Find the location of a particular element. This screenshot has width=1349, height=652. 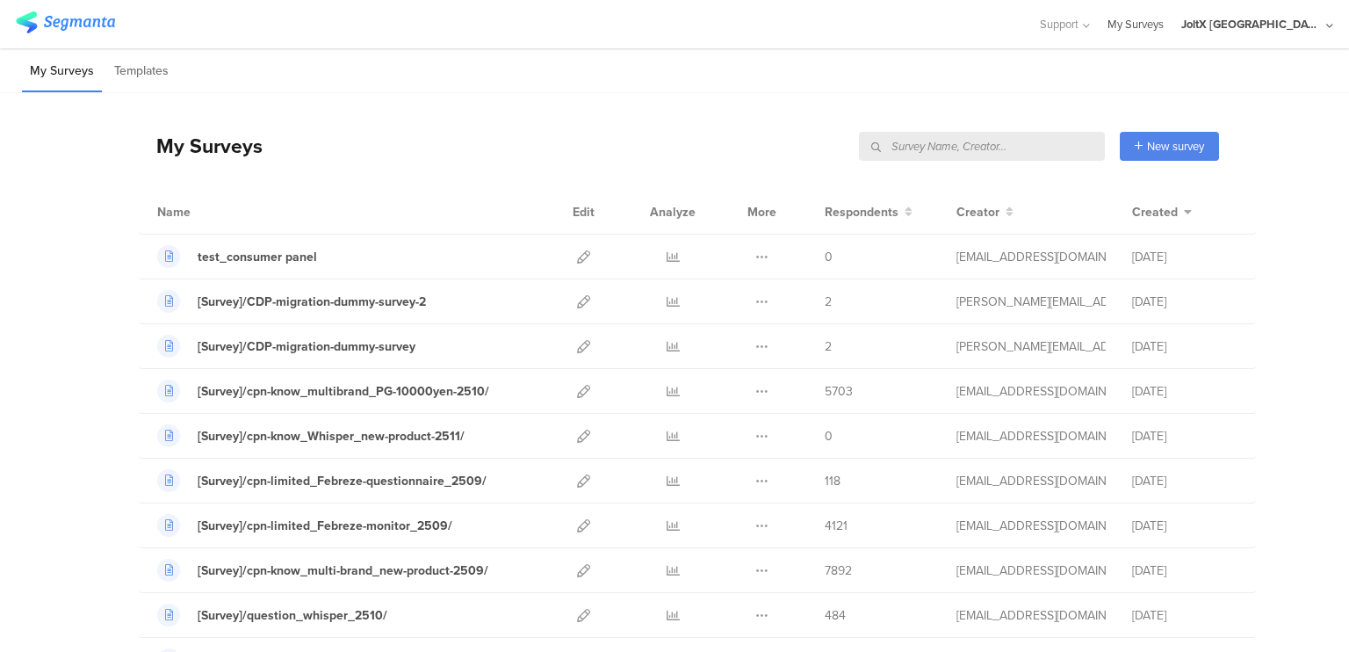

div: test_consumer panel is located at coordinates (257, 256).